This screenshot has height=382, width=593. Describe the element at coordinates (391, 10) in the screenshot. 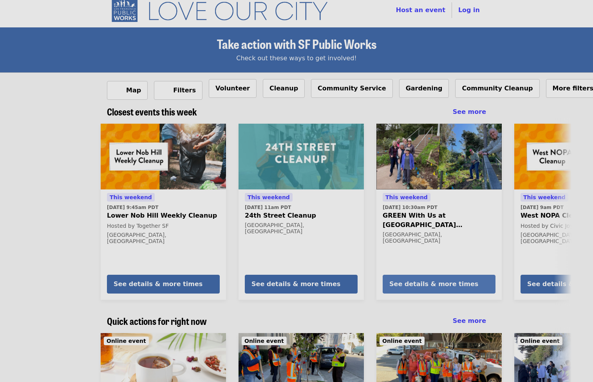

I see `input: Search` at that location.